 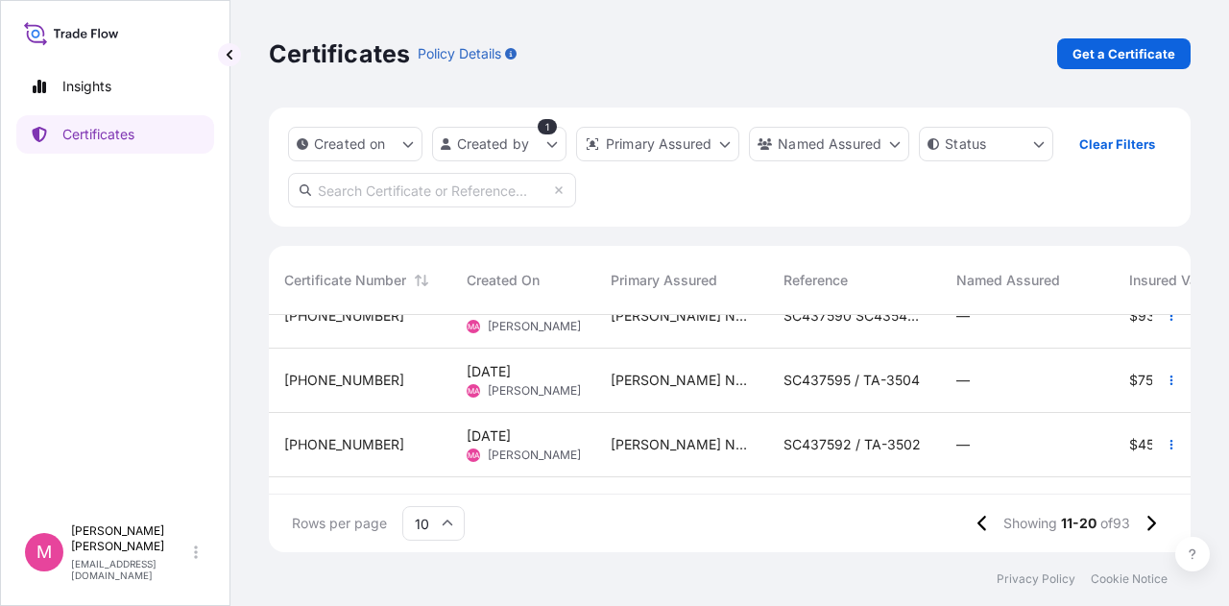 I want to click on p: Insights, so click(x=86, y=86).